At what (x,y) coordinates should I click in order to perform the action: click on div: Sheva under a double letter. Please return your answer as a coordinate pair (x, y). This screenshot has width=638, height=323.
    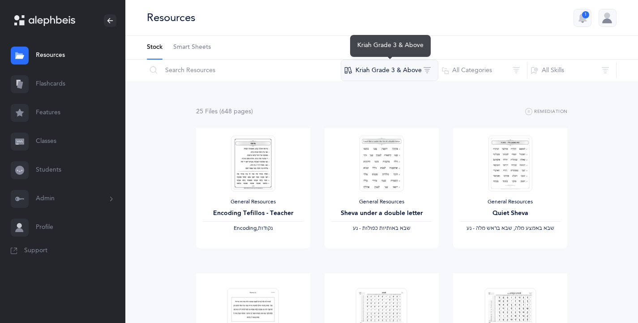
    Looking at the image, I should click on (381, 213).